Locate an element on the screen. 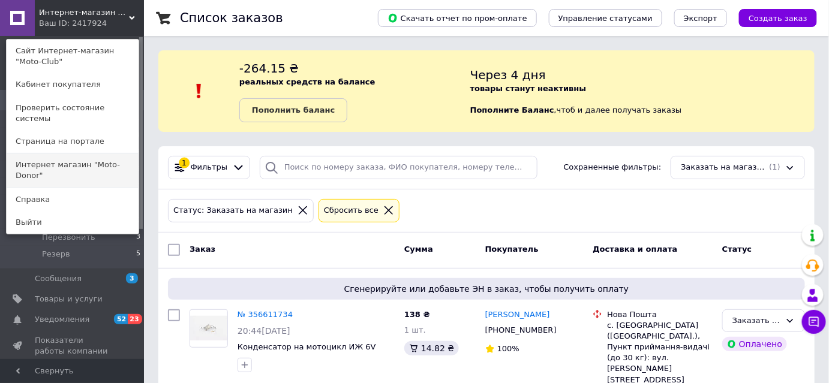  b: реальных средств на балансе is located at coordinates (307, 82).